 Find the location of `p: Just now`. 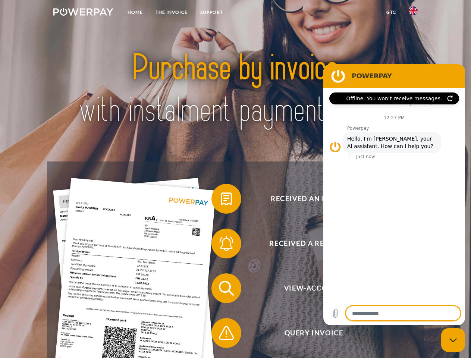

p: Just now is located at coordinates (42, 92).